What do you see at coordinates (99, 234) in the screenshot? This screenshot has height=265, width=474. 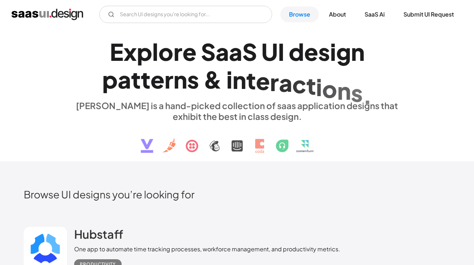 I see `h2: Hubstaff` at bounding box center [99, 234].